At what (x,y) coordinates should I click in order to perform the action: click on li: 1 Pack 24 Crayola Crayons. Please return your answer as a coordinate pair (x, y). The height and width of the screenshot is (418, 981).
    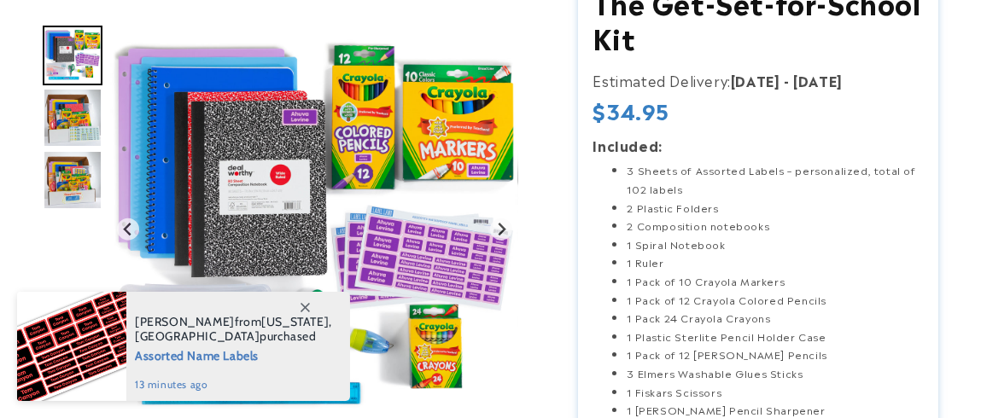
    Looking at the image, I should click on (774, 318).